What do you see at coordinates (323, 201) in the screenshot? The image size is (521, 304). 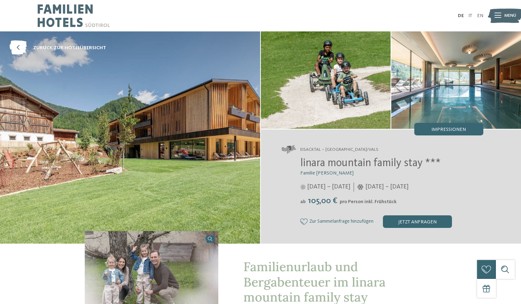 I see `span: 105,00 €` at bounding box center [323, 201].